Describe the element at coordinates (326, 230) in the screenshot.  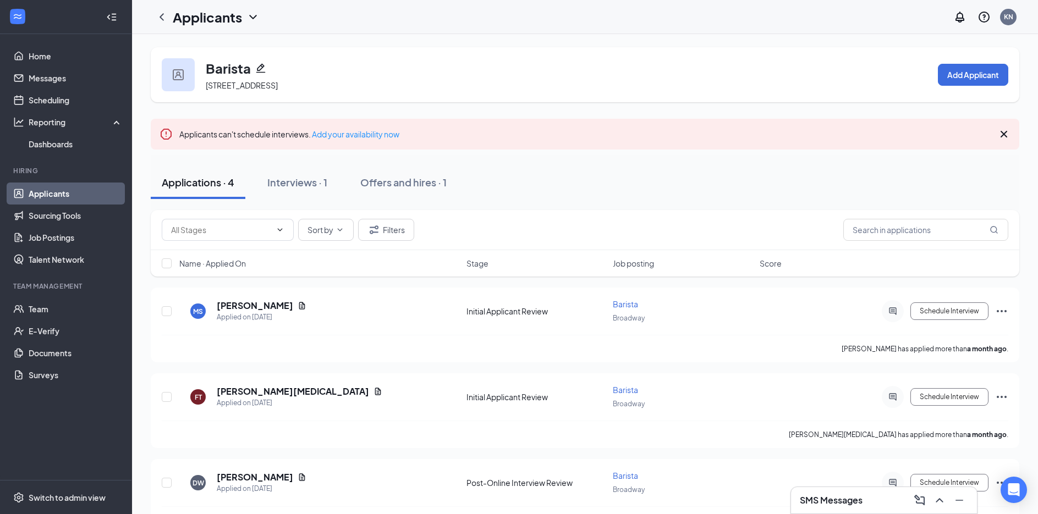
I see `button: Sort byChevronDown` at that location.